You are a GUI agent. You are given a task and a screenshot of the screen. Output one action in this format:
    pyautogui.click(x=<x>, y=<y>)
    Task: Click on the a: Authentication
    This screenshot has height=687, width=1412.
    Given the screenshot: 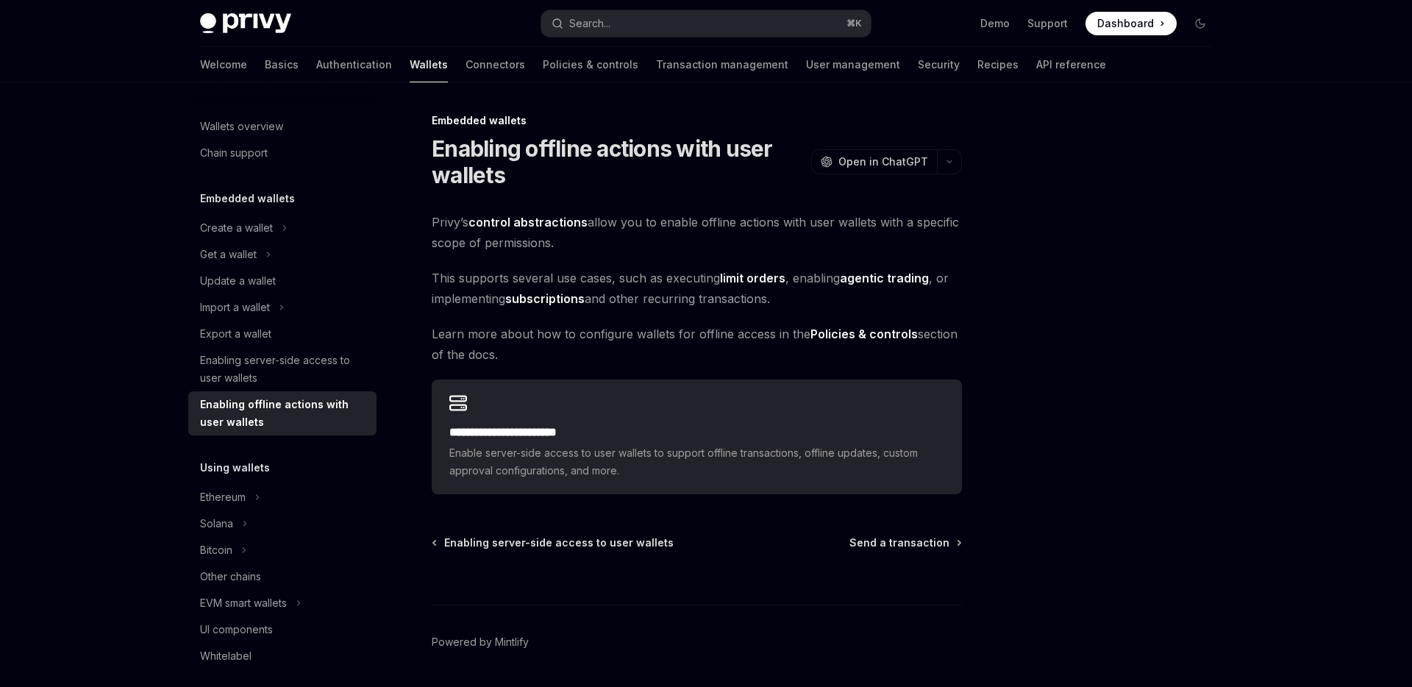 What is the action you would take?
    pyautogui.click(x=354, y=65)
    